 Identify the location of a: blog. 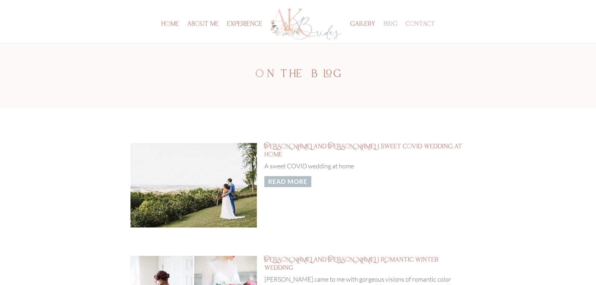
(390, 33).